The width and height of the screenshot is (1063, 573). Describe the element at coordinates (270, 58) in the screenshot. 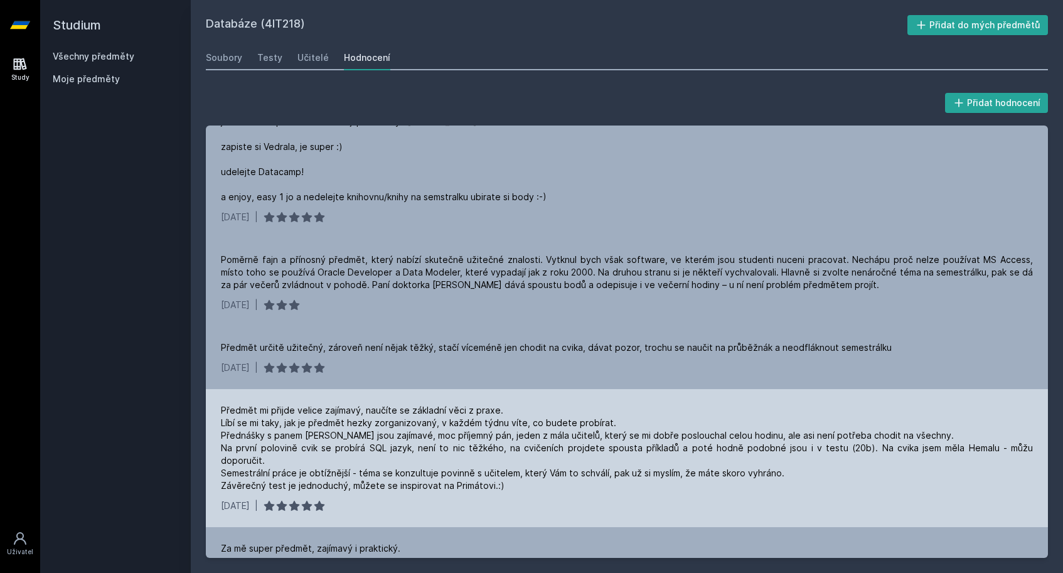

I see `div: Testy` at that location.